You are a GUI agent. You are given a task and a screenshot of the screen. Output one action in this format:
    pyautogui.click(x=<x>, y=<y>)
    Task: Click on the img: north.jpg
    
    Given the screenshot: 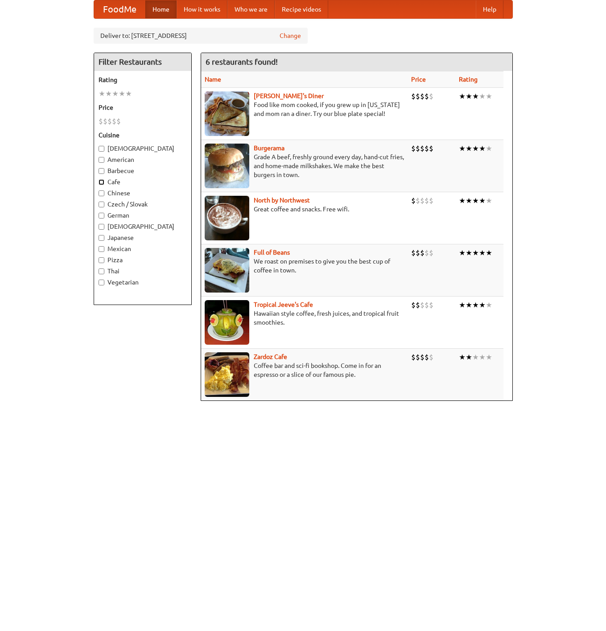 What is the action you would take?
    pyautogui.click(x=227, y=218)
    